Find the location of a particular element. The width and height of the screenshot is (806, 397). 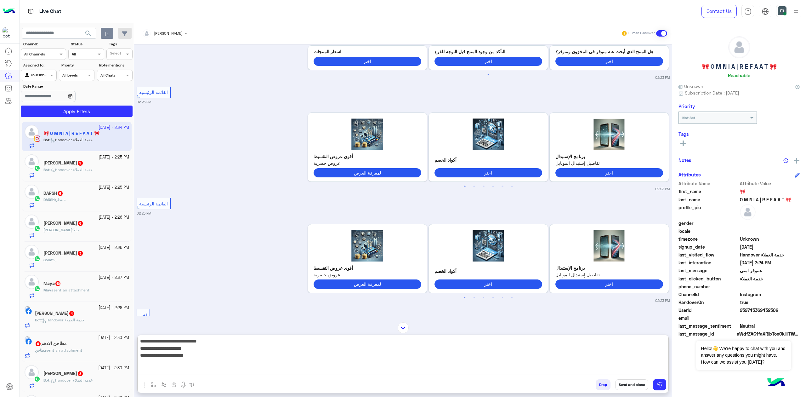

span: 959745369432502 is located at coordinates (770, 310).